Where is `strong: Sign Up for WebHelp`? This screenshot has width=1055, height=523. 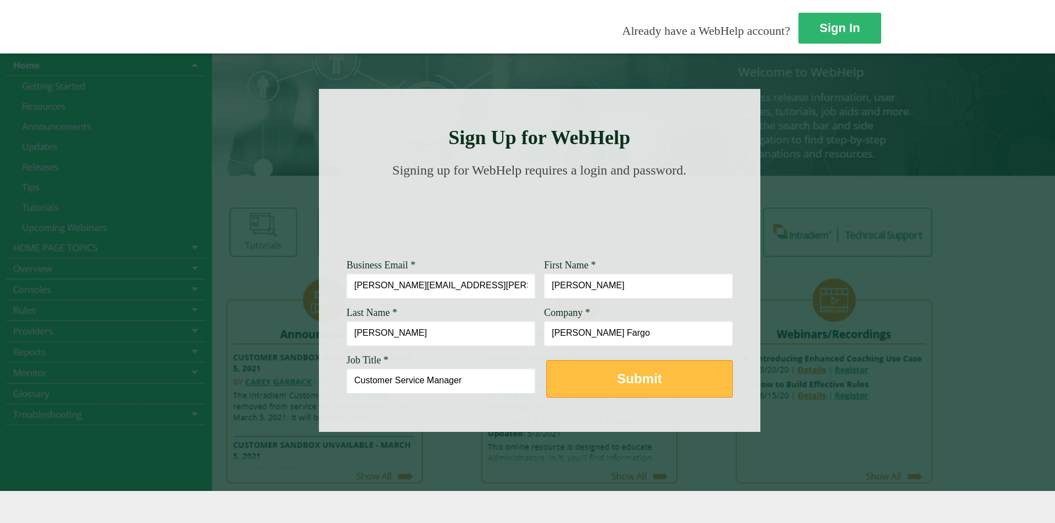 strong: Sign Up for WebHelp is located at coordinates (540, 137).